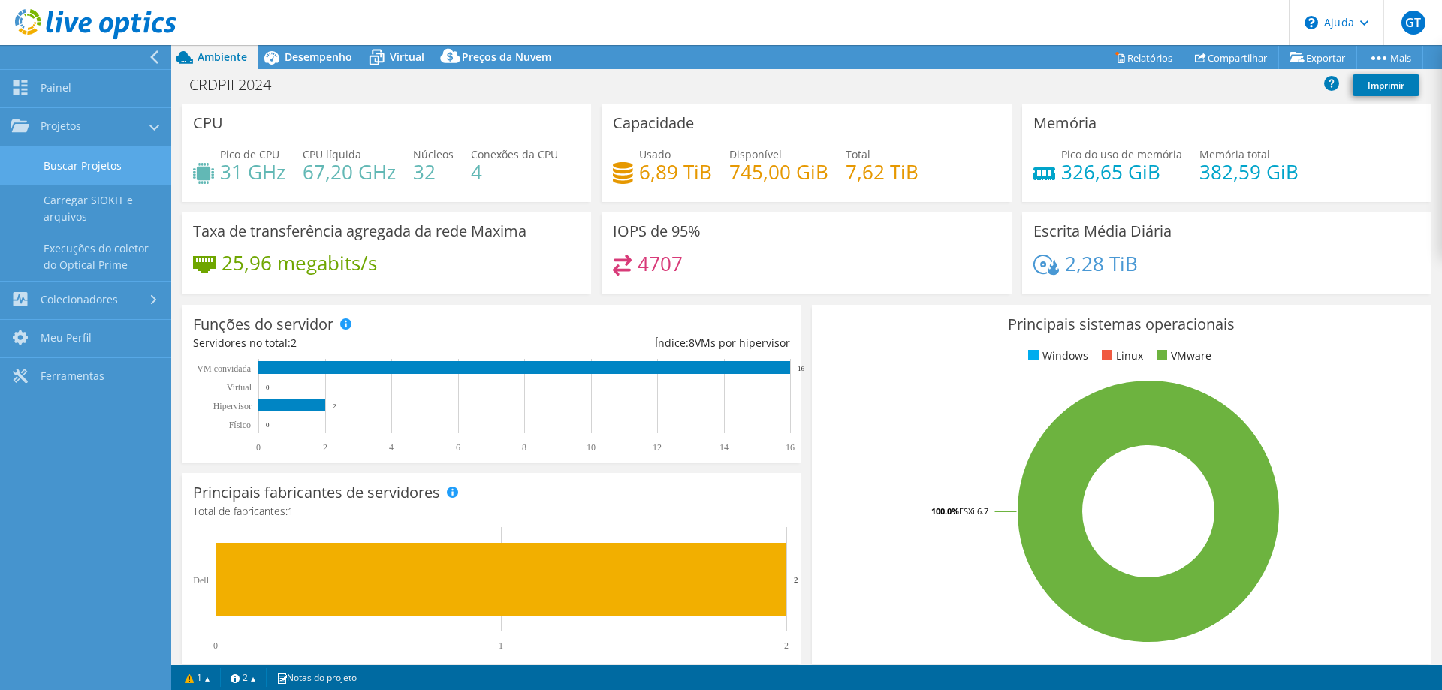  What do you see at coordinates (591, 448) in the screenshot?
I see `text: 10` at bounding box center [591, 448].